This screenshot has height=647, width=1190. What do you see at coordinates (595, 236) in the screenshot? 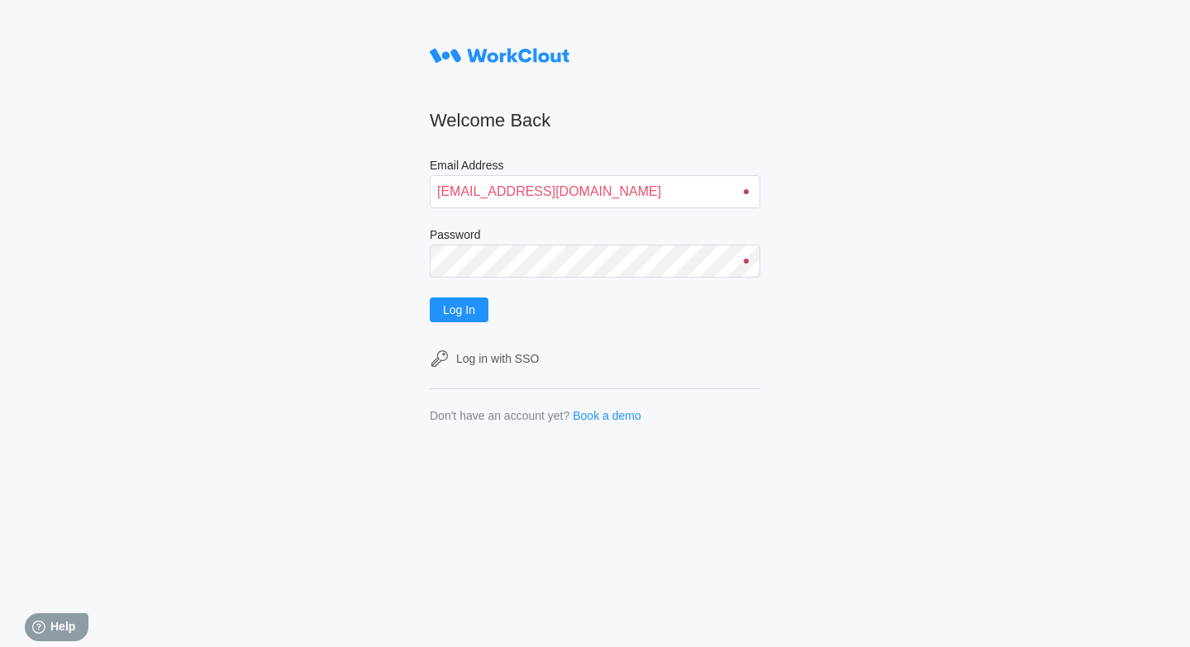
I see `label: Password` at bounding box center [595, 236].